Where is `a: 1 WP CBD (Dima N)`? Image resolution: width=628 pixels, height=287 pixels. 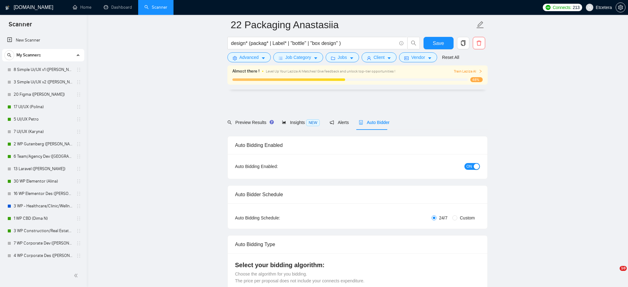
a: 1 WP CBD (Dima N) is located at coordinates (43, 219).